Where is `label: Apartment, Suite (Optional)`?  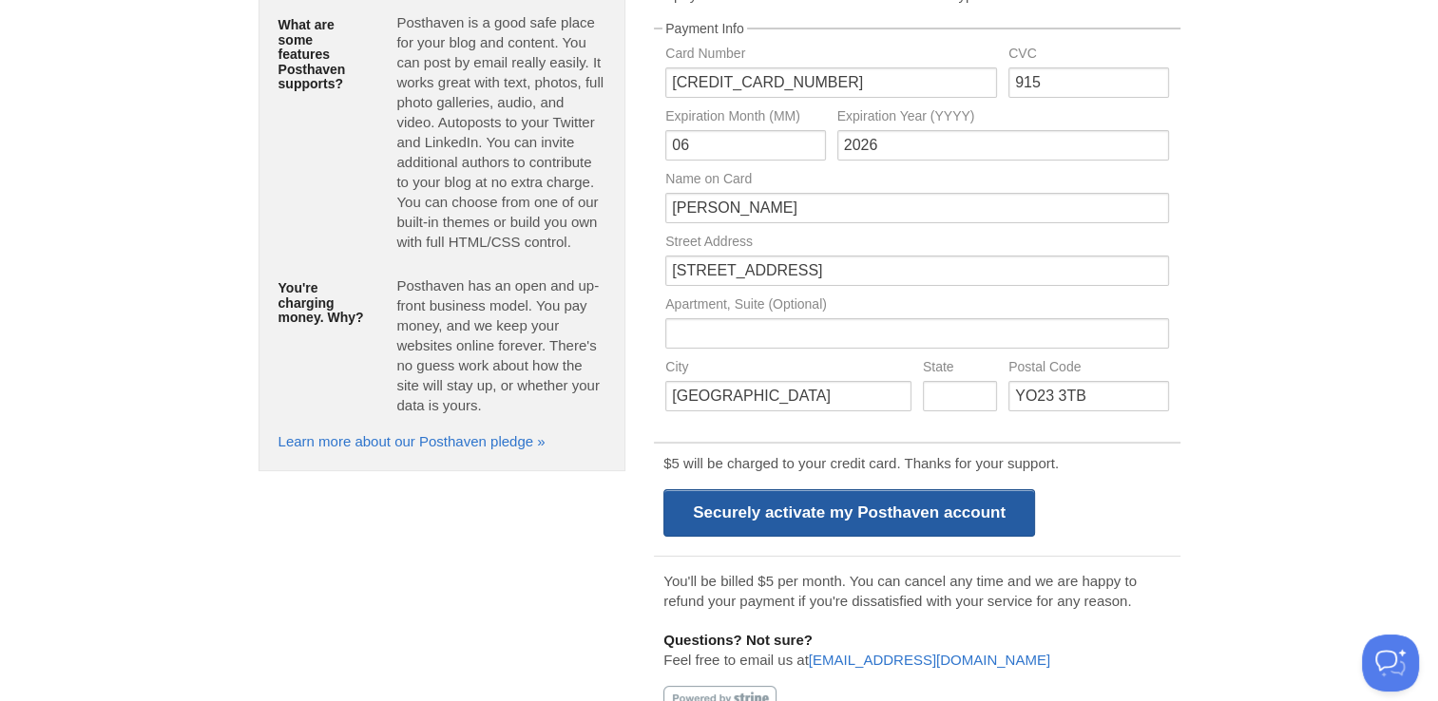 label: Apartment, Suite (Optional) is located at coordinates (916, 306).